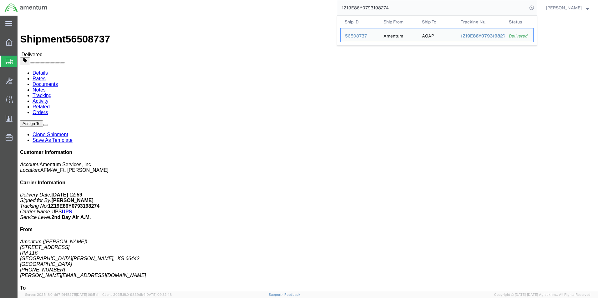  What do you see at coordinates (481, 22) in the screenshot?
I see `th: Tracking Nu.` at bounding box center [481, 22].